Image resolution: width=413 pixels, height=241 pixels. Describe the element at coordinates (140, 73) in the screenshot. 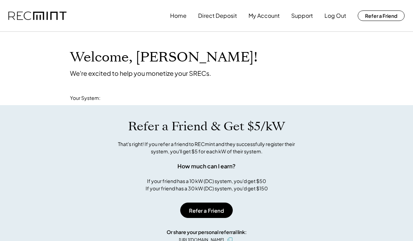

I see `div: We're excited to help you monetize your SRECs.` at that location.